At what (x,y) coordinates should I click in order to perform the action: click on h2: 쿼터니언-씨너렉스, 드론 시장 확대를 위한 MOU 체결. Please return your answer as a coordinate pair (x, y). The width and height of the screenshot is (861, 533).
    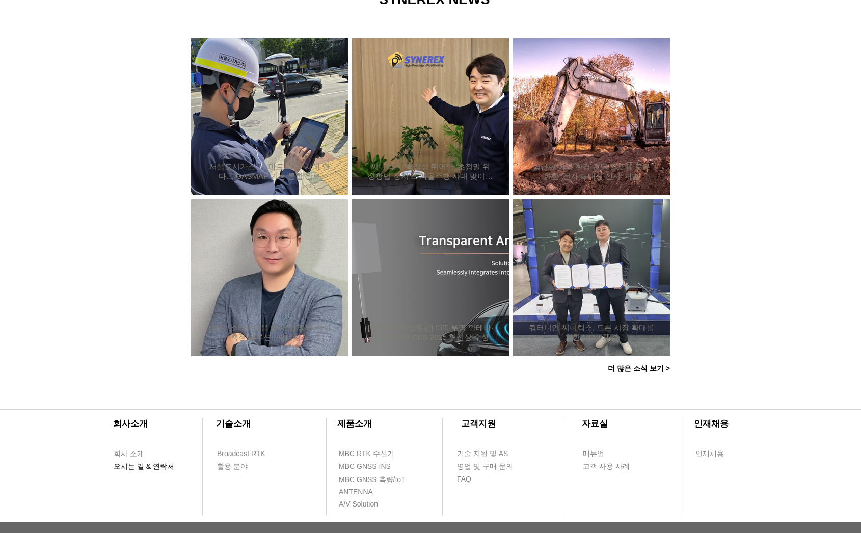
    Looking at the image, I should click on (592, 333).